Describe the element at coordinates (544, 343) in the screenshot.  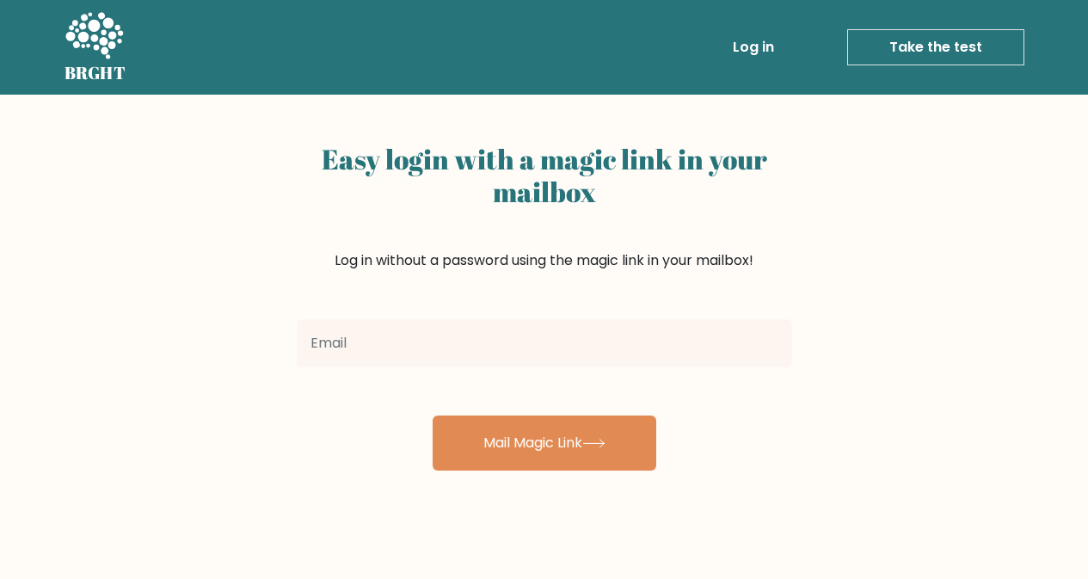
I see `input: Email` at that location.